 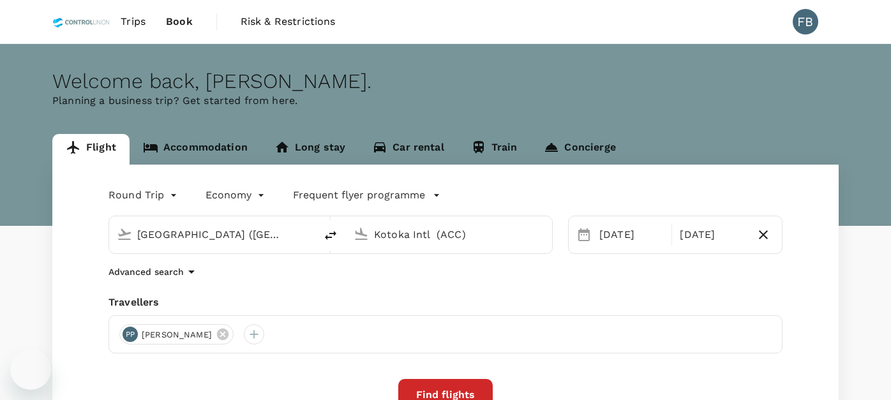 What do you see at coordinates (146, 272) in the screenshot?
I see `p: Advanced search` at bounding box center [146, 272].